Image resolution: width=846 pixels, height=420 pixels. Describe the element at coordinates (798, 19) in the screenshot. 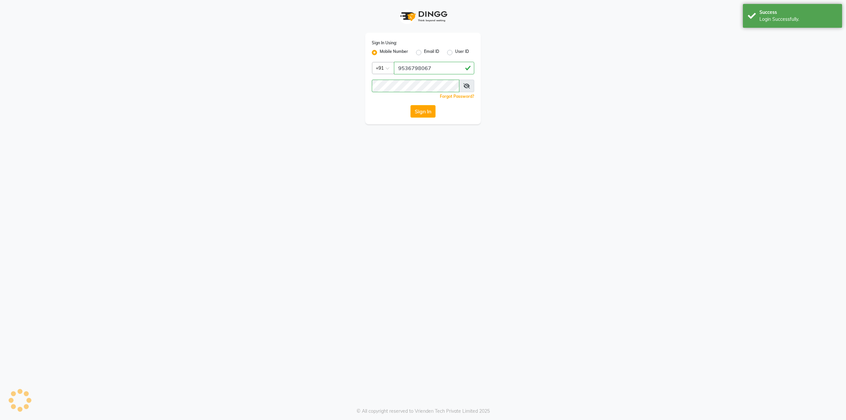

I see `div: Login Successfully.` at that location.